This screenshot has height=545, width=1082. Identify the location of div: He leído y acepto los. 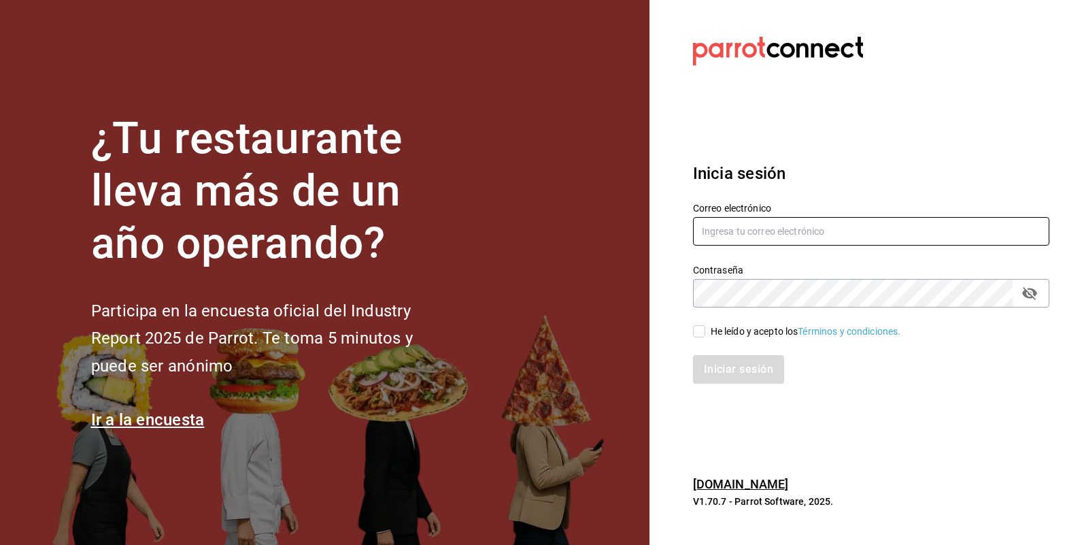
(806, 331).